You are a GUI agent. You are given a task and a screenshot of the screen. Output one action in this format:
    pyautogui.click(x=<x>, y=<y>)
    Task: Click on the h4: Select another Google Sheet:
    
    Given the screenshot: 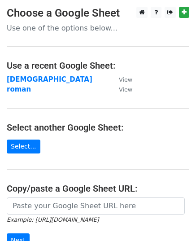 What is the action you would take?
    pyautogui.click(x=98, y=128)
    